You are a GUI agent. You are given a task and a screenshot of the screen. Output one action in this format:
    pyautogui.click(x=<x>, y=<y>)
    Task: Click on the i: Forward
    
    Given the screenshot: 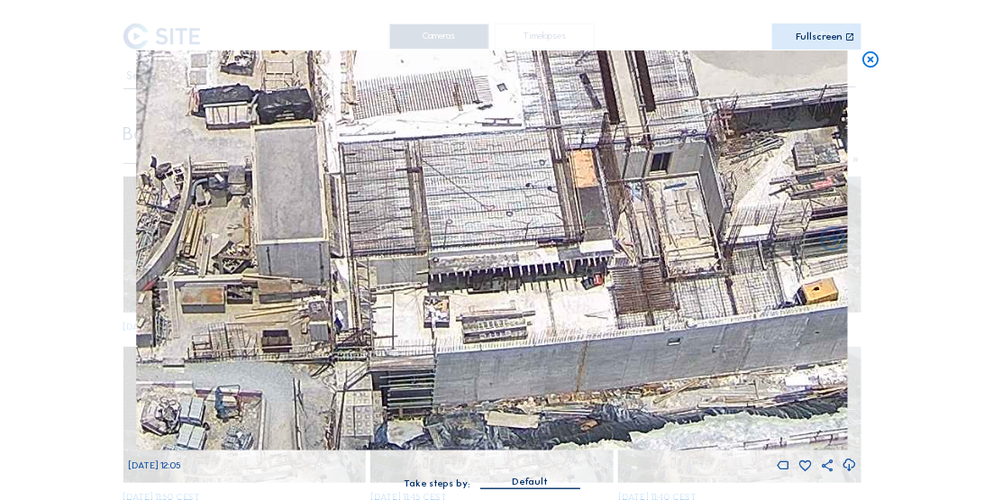 What is the action you would take?
    pyautogui.click(x=152, y=240)
    